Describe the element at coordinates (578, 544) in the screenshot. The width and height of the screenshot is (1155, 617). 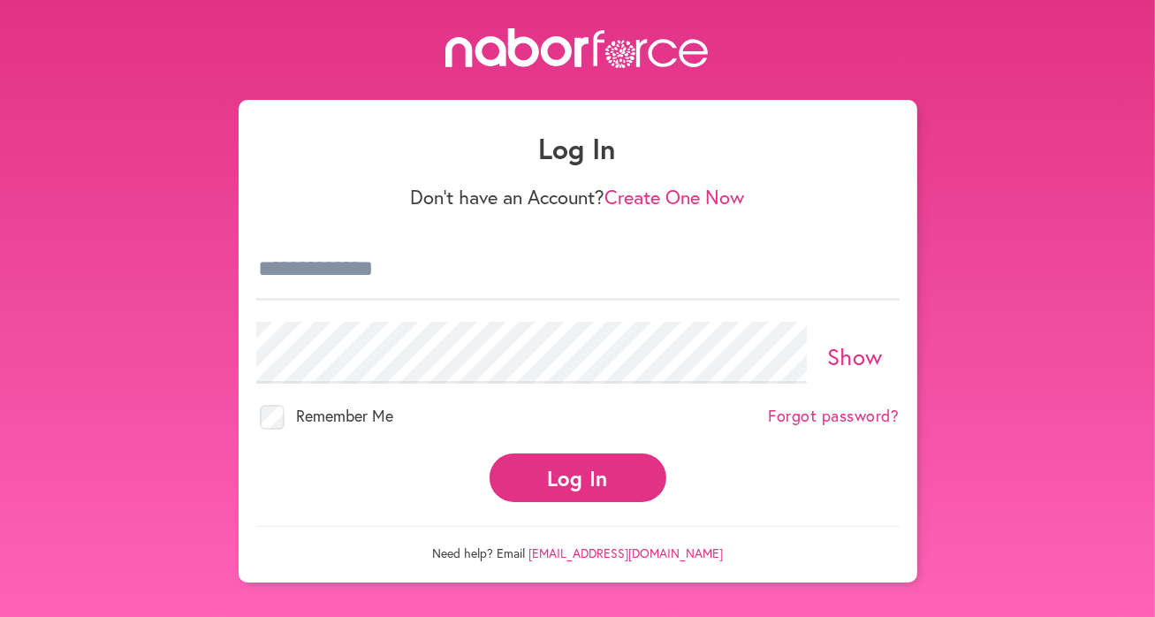
I see `p: Need help? Email` at that location.